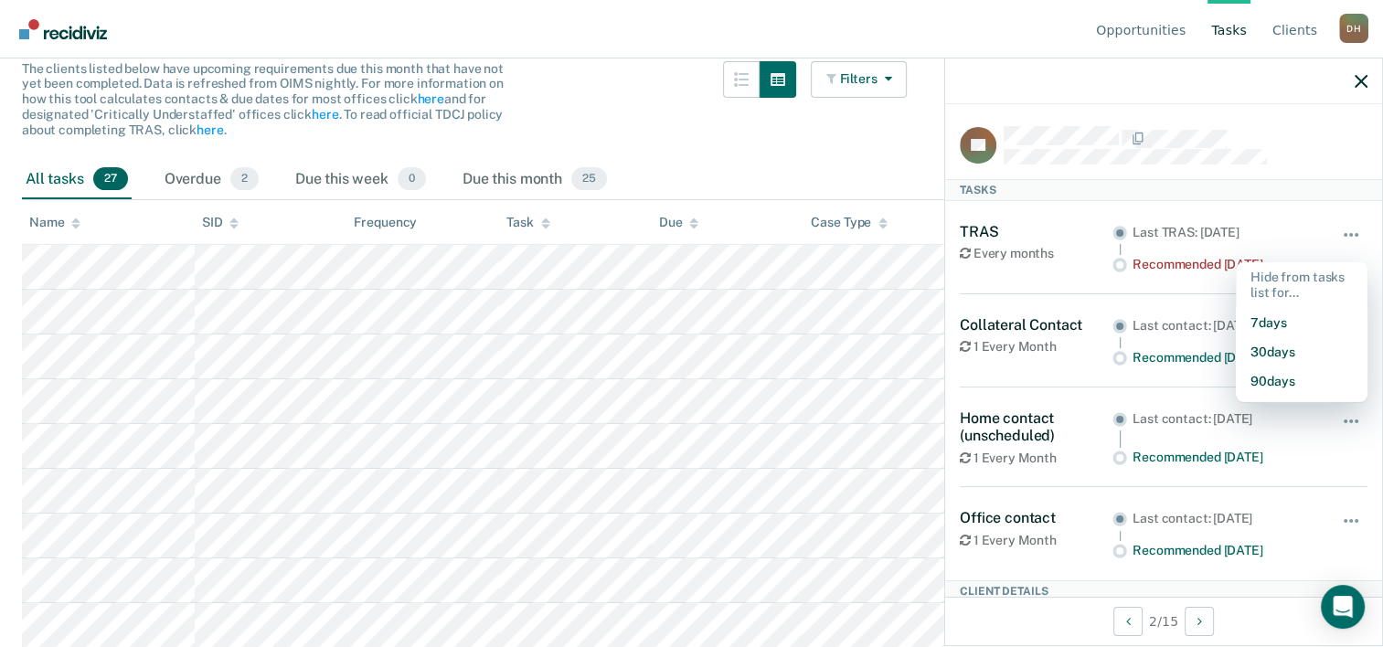 This screenshot has height=647, width=1383. I want to click on div: TRAS, so click(1036, 231).